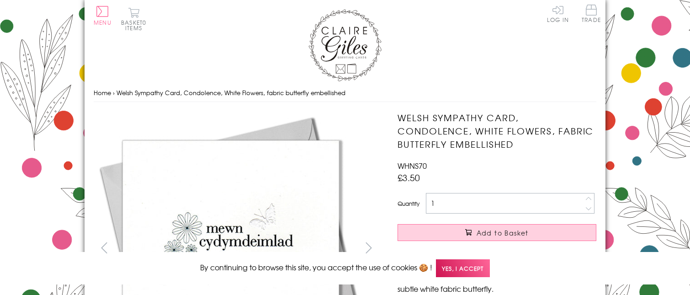 Image resolution: width=690 pixels, height=295 pixels. I want to click on span: Menu, so click(102, 22).